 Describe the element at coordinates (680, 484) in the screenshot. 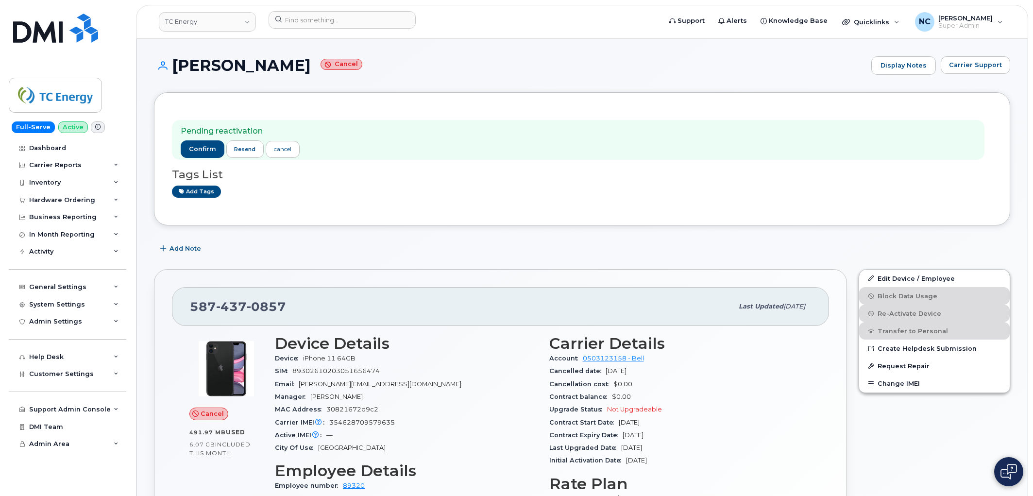

I see `h3: Rate Plan` at that location.